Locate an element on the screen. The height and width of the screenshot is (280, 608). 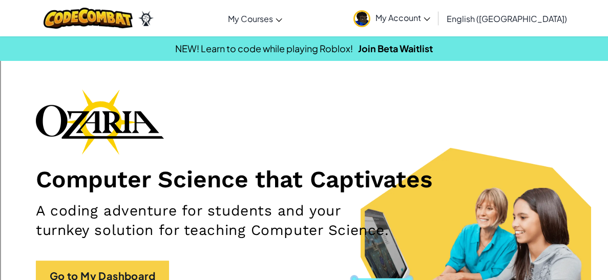
img: Ozaria branding logo is located at coordinates (100, 122).